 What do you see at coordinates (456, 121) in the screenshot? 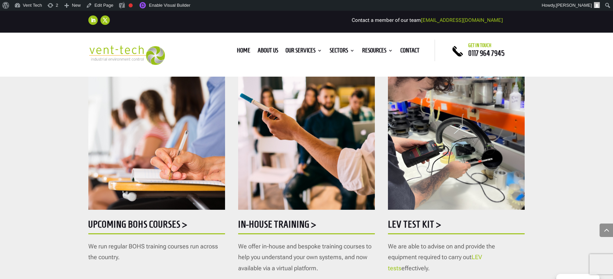
I see `img: Testing - 1` at bounding box center [456, 121].